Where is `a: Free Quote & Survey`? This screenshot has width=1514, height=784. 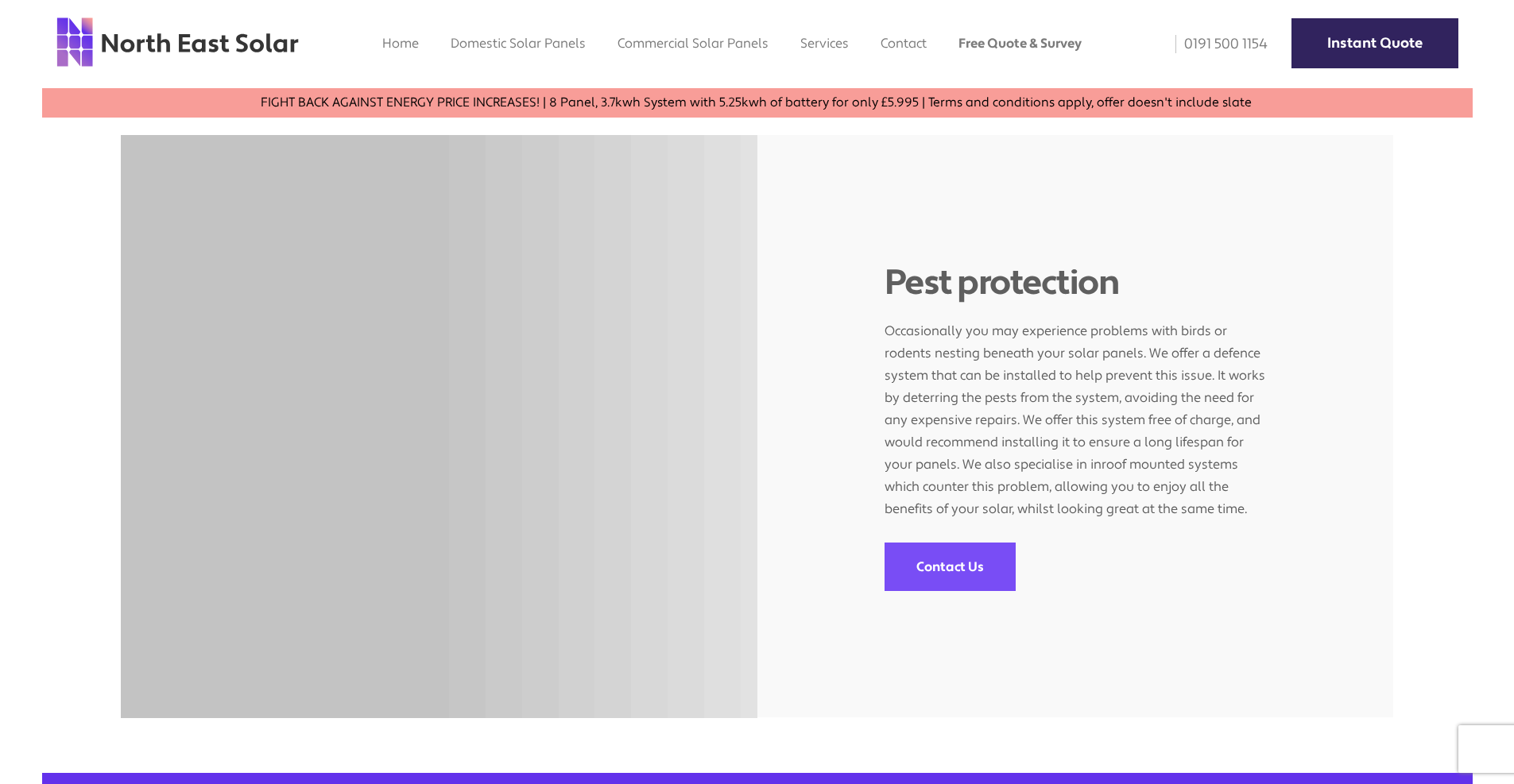
a: Free Quote & Survey is located at coordinates (1019, 42).